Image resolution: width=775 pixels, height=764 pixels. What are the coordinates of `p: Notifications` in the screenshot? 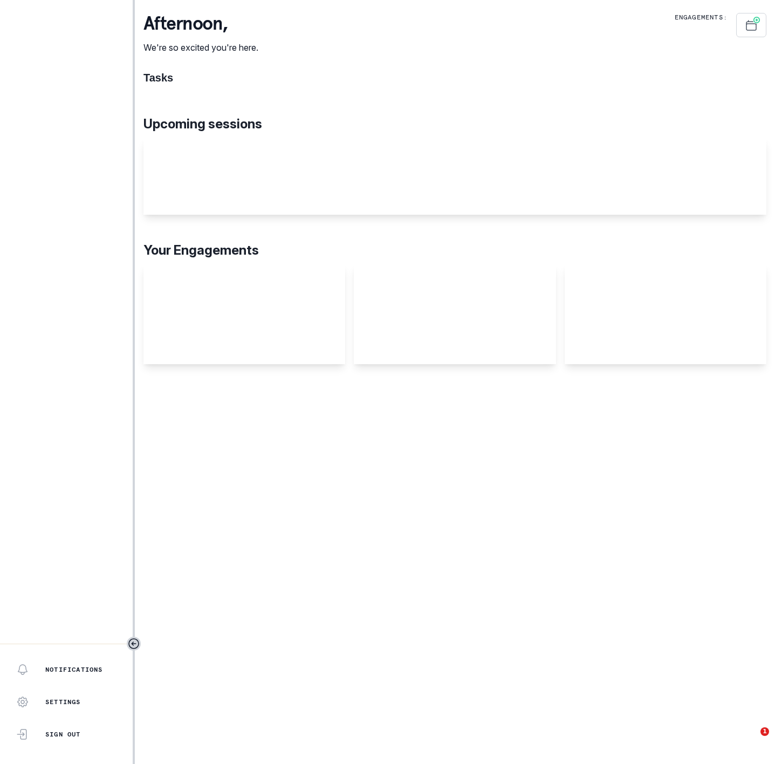 It's located at (74, 669).